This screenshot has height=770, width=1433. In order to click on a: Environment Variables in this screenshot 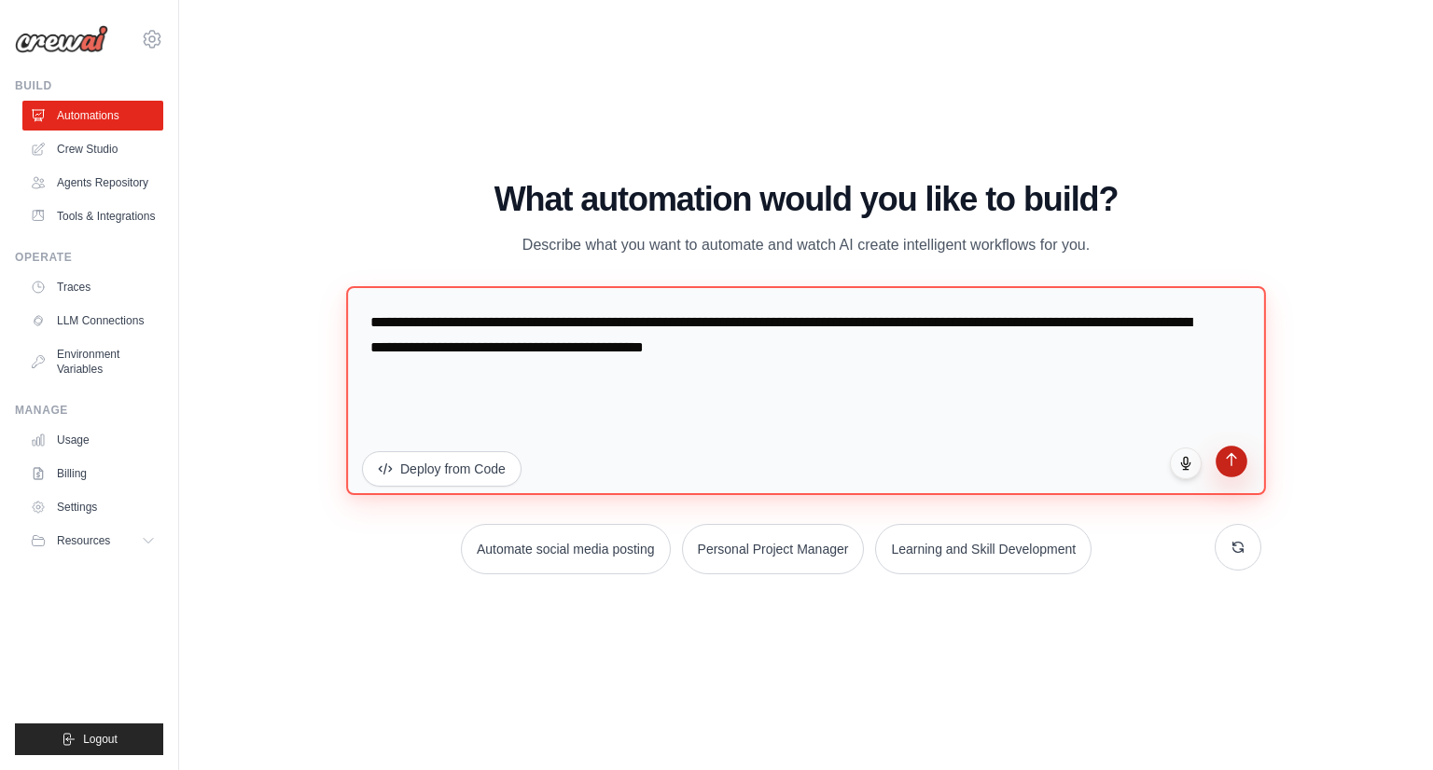, I will do `click(92, 362)`.